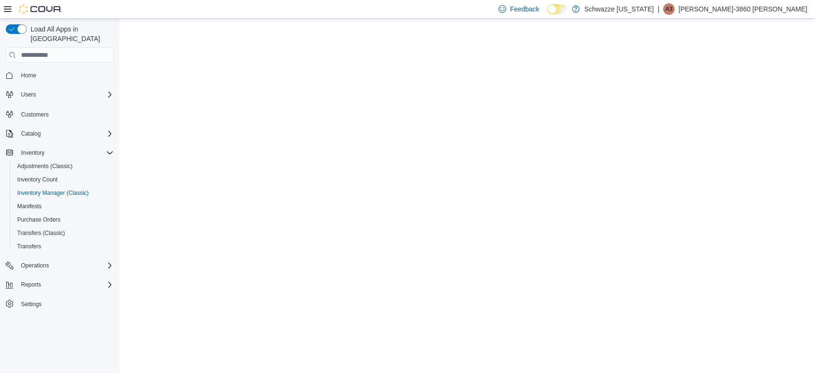 Image resolution: width=815 pixels, height=373 pixels. What do you see at coordinates (41, 9) in the screenshot?
I see `img: Cova` at bounding box center [41, 9].